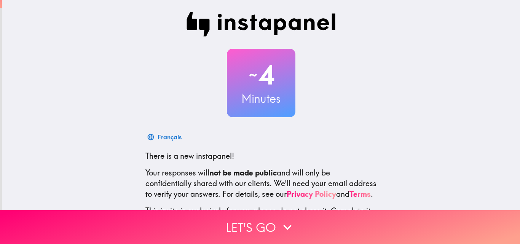 This screenshot has width=520, height=244. What do you see at coordinates (261, 24) in the screenshot?
I see `img: Instapanel` at bounding box center [261, 24].